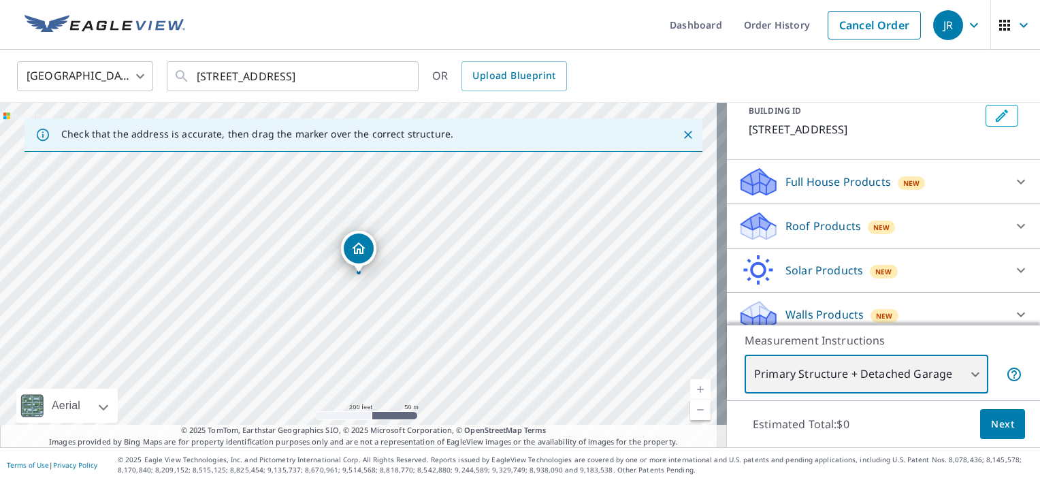 This screenshot has height=482, width=1040. What do you see at coordinates (535, 429) in the screenshot?
I see `a: Terms` at bounding box center [535, 429].